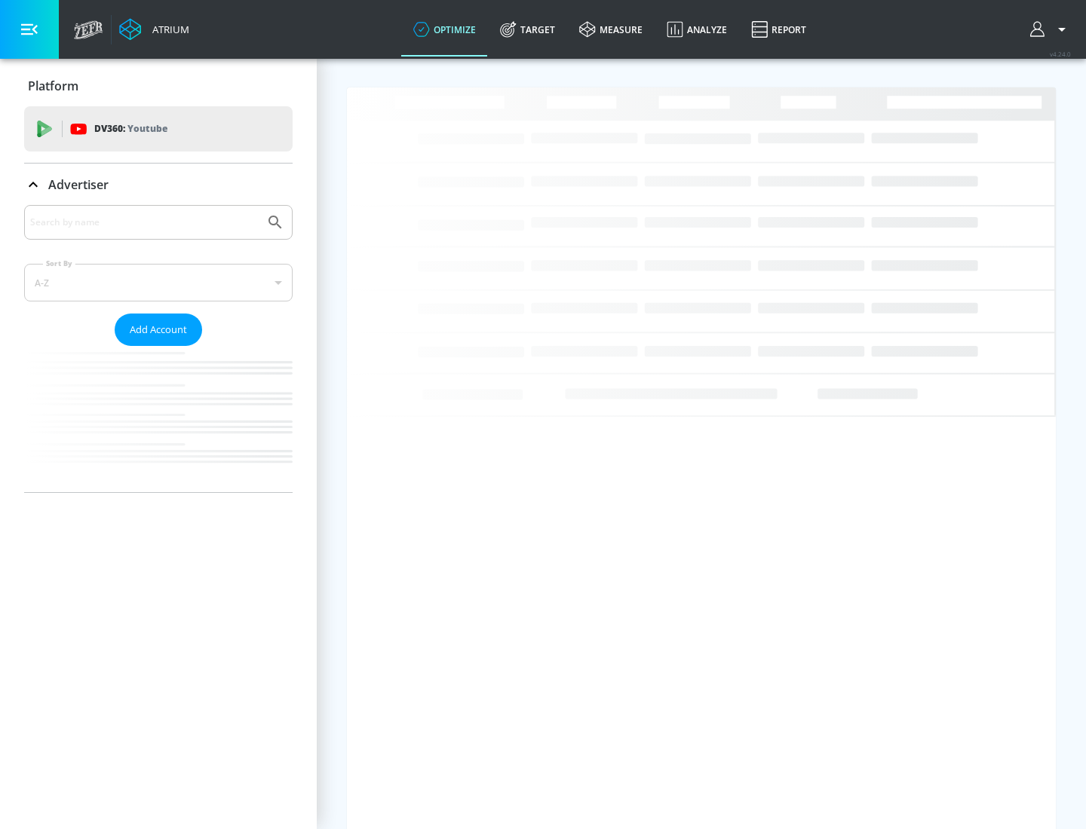  Describe the element at coordinates (59, 263) in the screenshot. I see `label: Sort By` at that location.